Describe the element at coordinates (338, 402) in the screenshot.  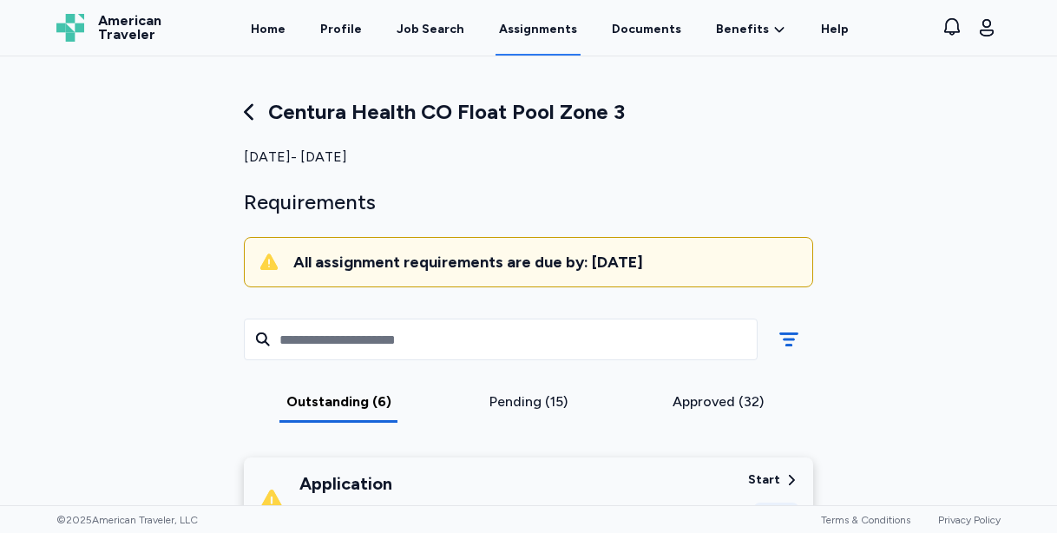
I see `div: Outstanding (6)` at that location.